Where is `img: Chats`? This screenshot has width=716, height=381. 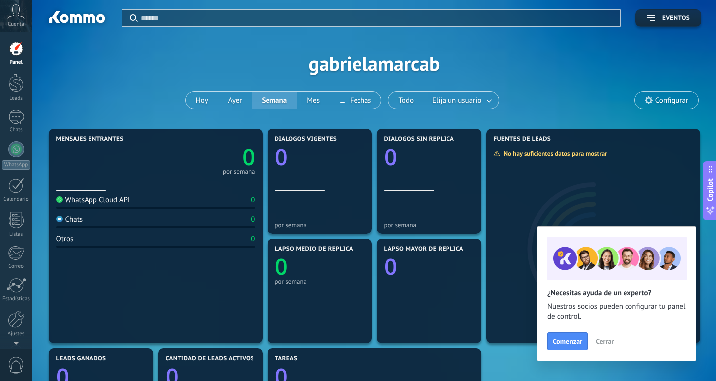 img: Chats is located at coordinates (59, 218).